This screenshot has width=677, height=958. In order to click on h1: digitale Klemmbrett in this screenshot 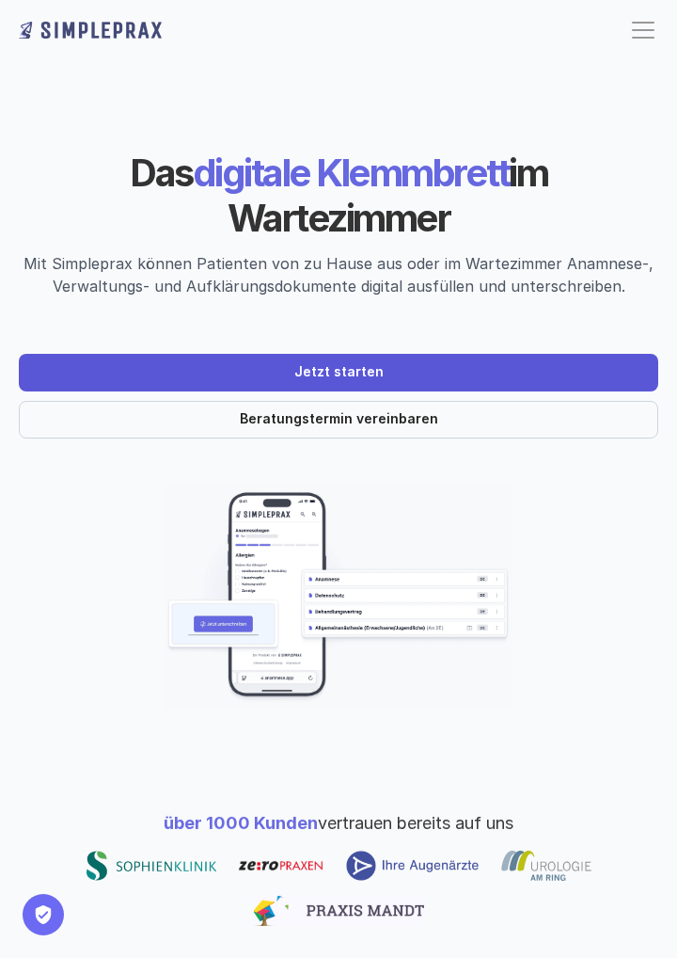, I will do `click(339, 196)`.